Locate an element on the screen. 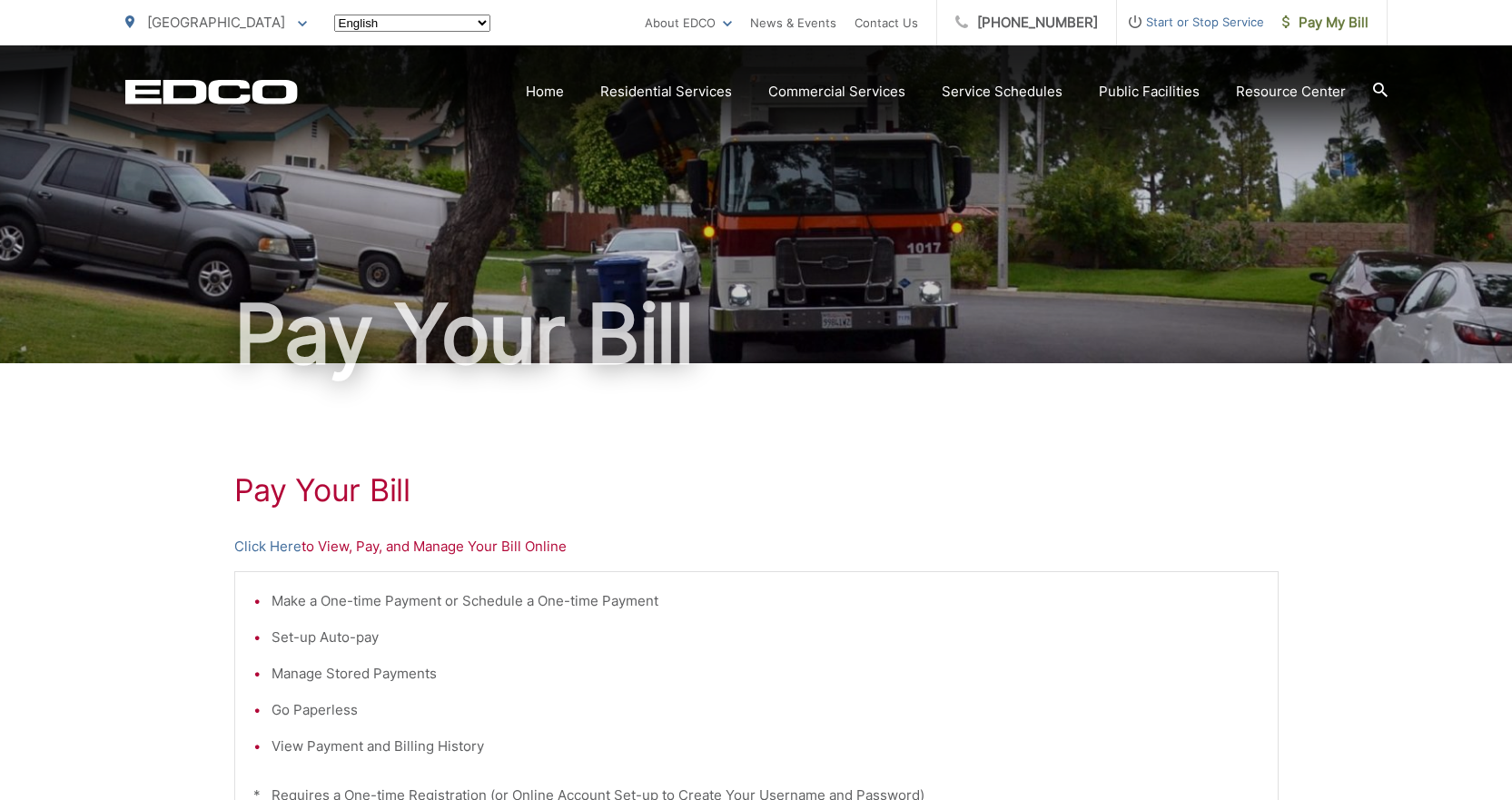 The height and width of the screenshot is (800, 1512). li: View Payment and Billing History is located at coordinates (765, 746).